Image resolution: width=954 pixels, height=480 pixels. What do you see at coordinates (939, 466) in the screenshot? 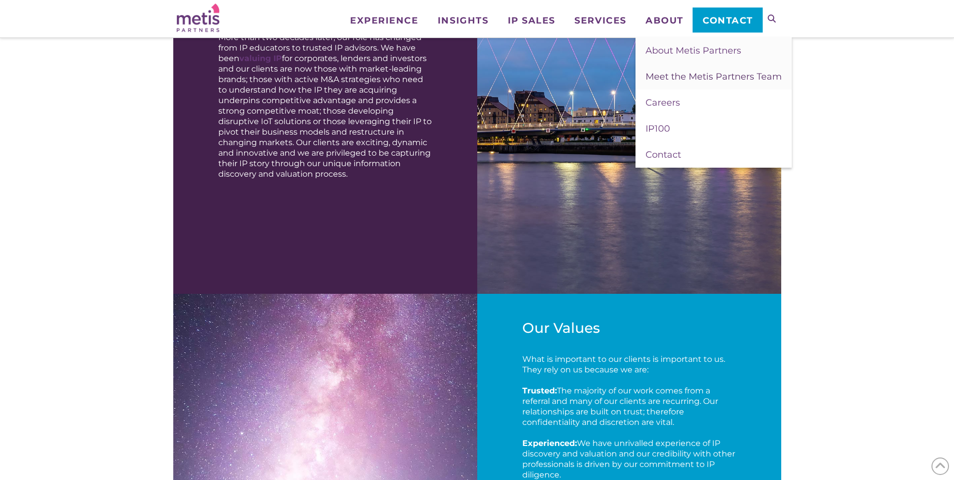
I see `span: Back to Top` at bounding box center [939, 466].